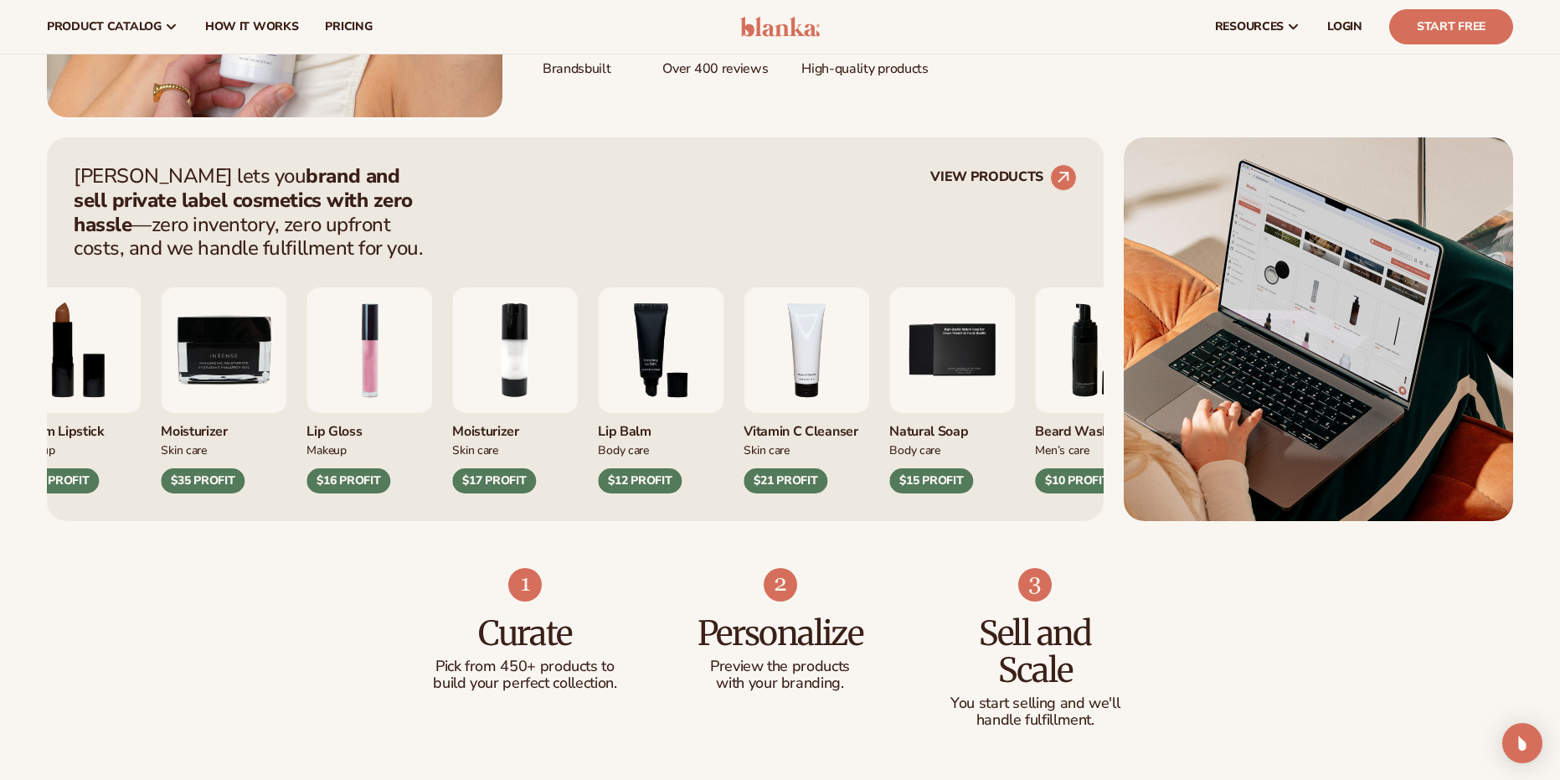 This screenshot has height=780, width=1560. What do you see at coordinates (780, 633) in the screenshot?
I see `h3: Personalize` at bounding box center [780, 633].